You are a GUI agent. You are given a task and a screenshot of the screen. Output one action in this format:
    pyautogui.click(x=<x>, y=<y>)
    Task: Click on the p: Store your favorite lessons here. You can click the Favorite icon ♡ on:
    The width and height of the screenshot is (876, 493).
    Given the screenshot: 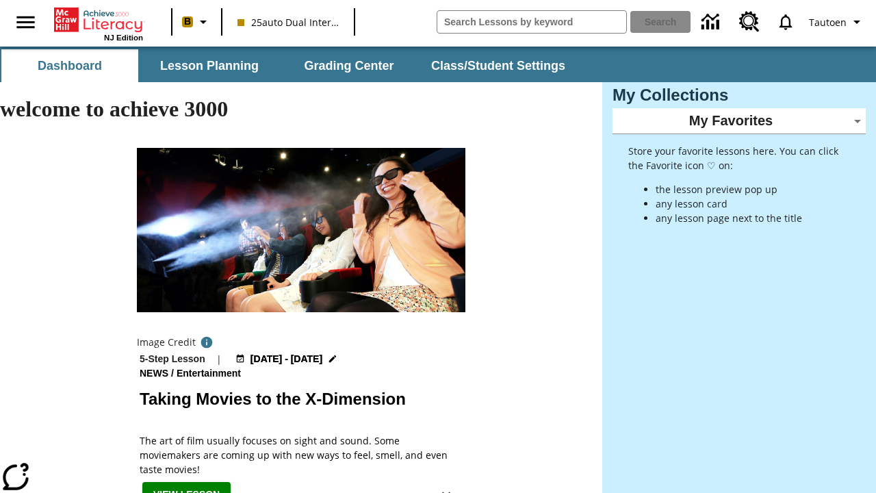 What is the action you would take?
    pyautogui.click(x=733, y=158)
    